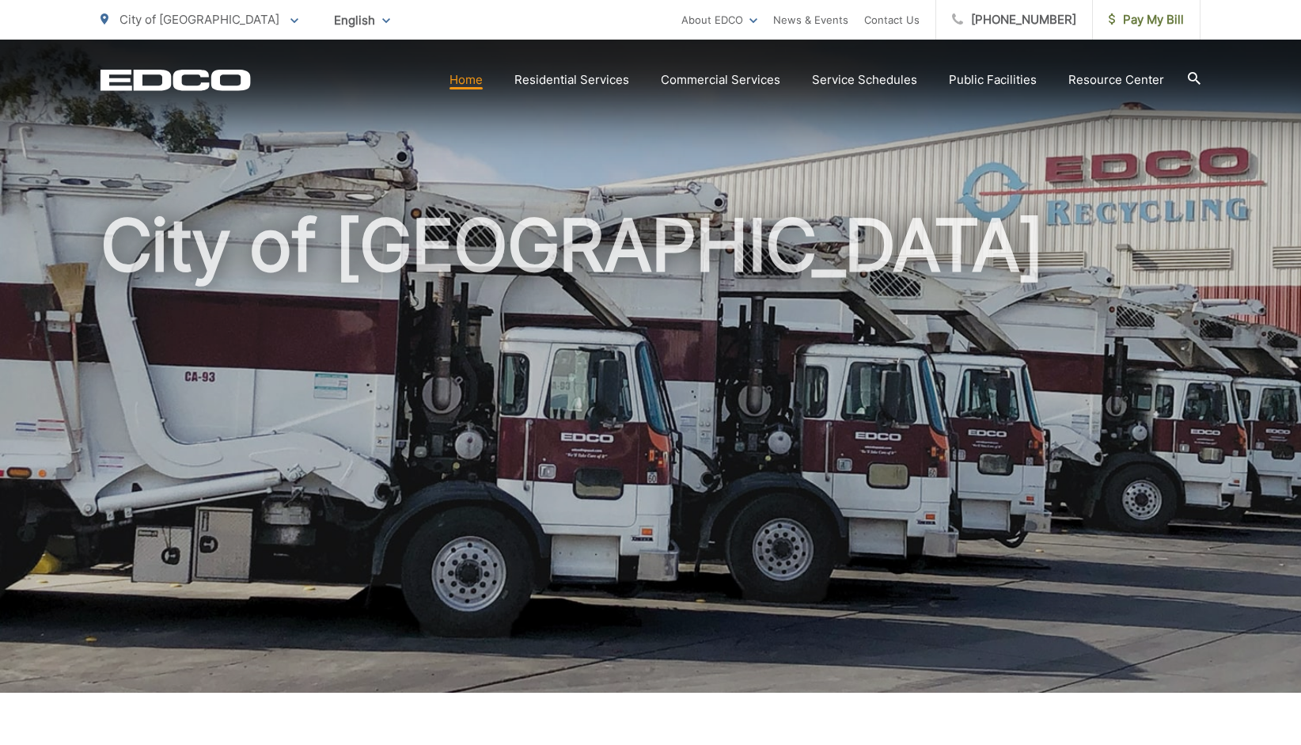 The height and width of the screenshot is (745, 1301). I want to click on a: Contact Us, so click(892, 20).